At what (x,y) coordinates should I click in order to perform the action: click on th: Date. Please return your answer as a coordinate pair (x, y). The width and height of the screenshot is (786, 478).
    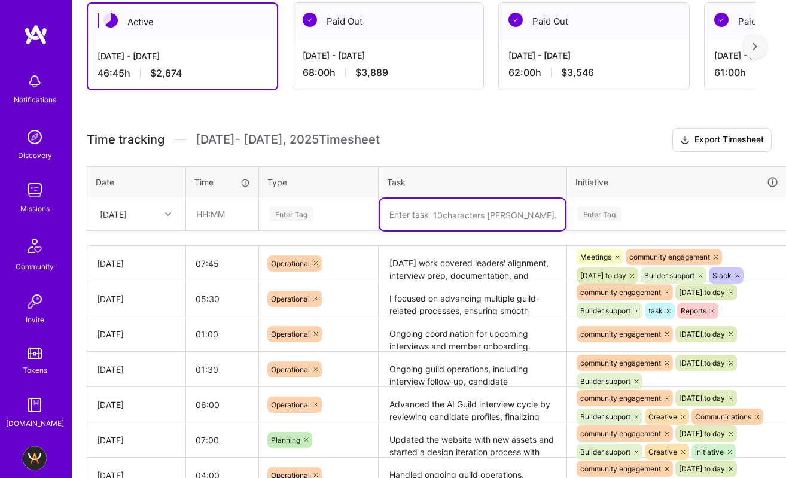
    Looking at the image, I should click on (136, 182).